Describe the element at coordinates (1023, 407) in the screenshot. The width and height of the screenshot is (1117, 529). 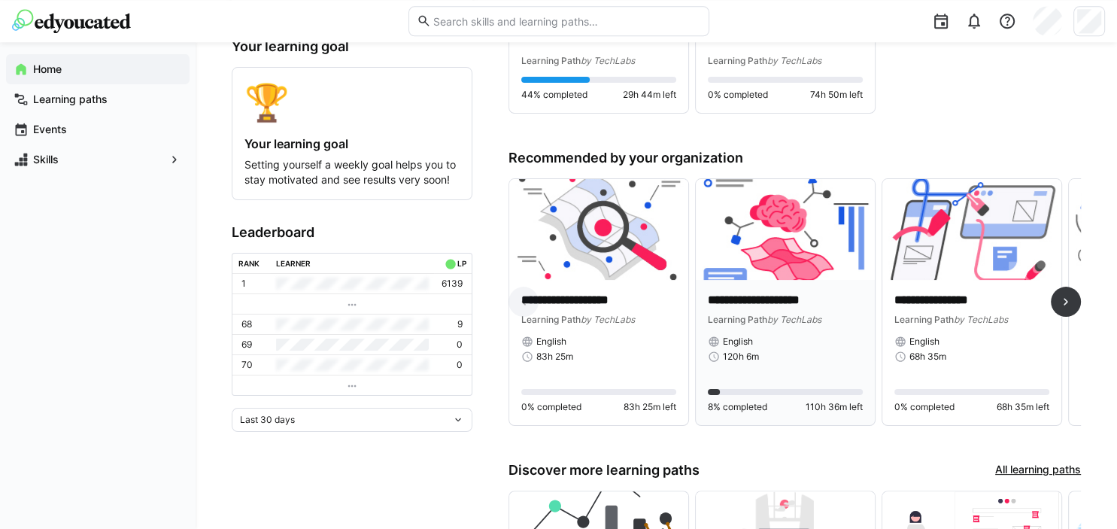
I see `span: 68h 35m left` at that location.